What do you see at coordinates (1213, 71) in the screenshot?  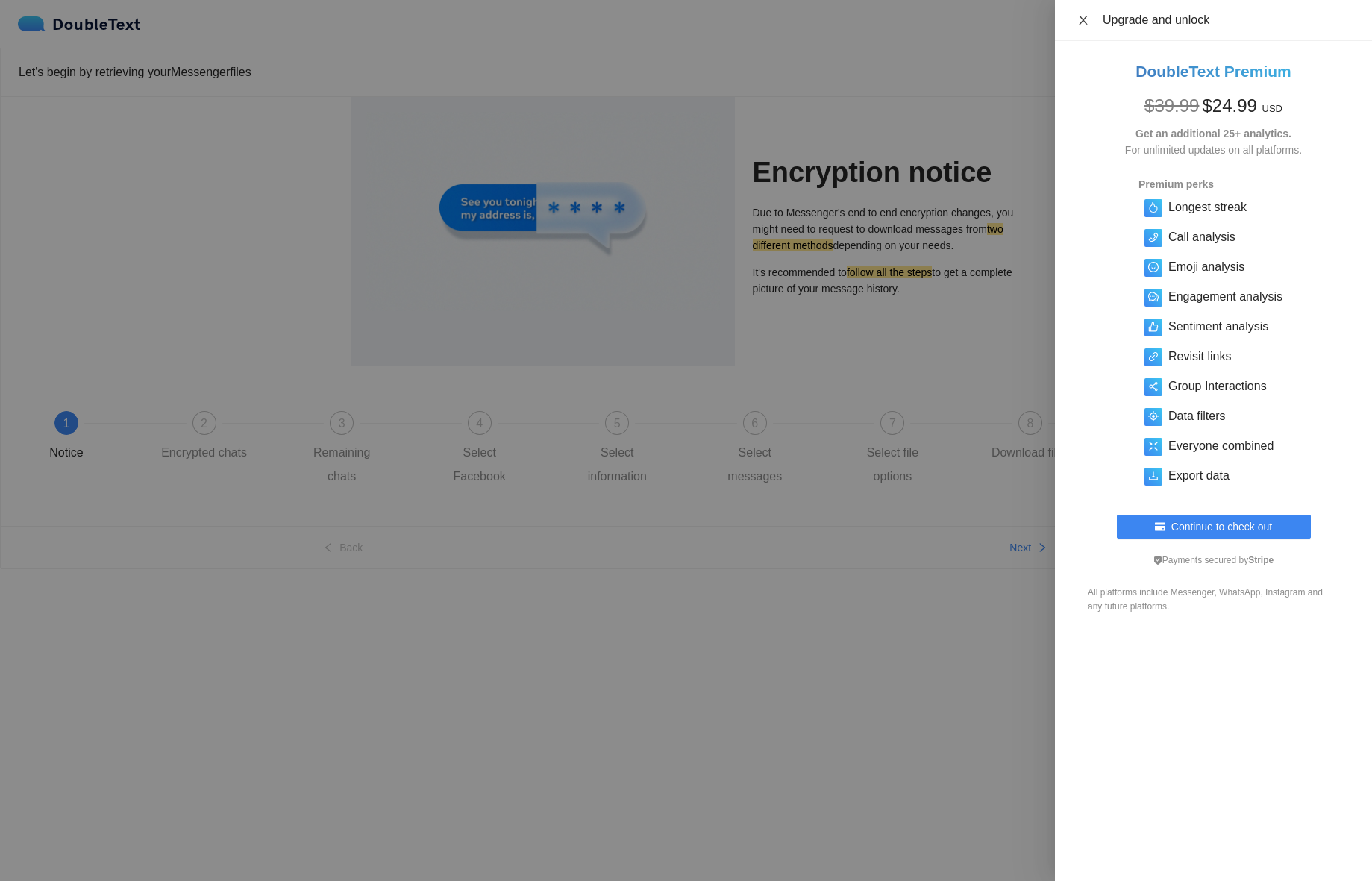 I see `h2: DoubleText Premium` at bounding box center [1213, 71].